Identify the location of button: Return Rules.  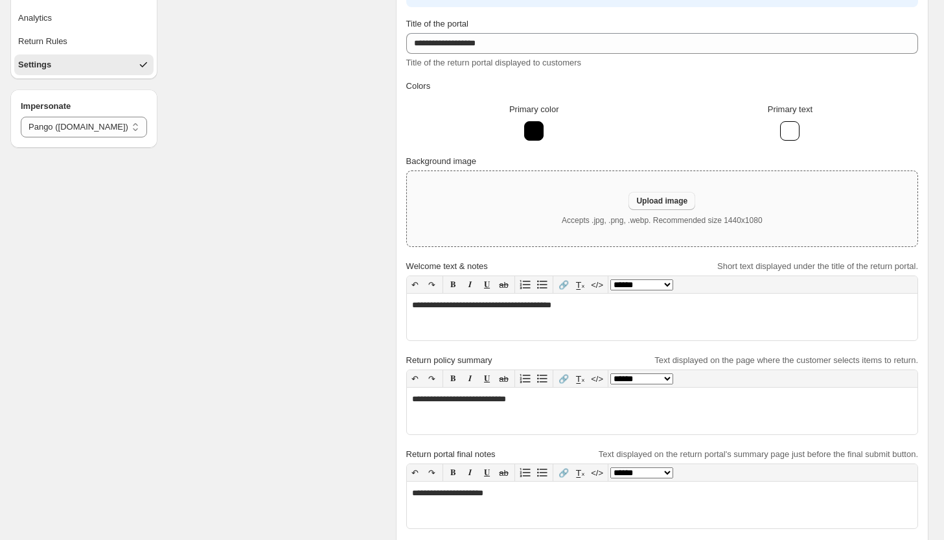
(84, 41).